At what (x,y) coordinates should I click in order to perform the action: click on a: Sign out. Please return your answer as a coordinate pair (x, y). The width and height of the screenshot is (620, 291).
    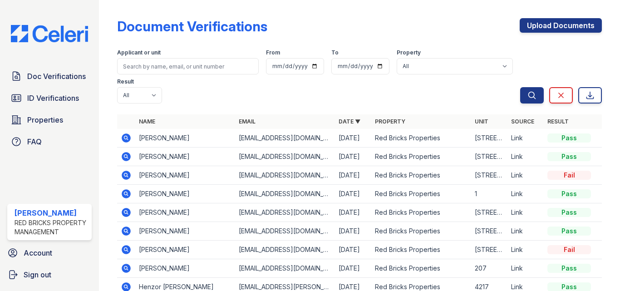
    Looking at the image, I should click on (49, 275).